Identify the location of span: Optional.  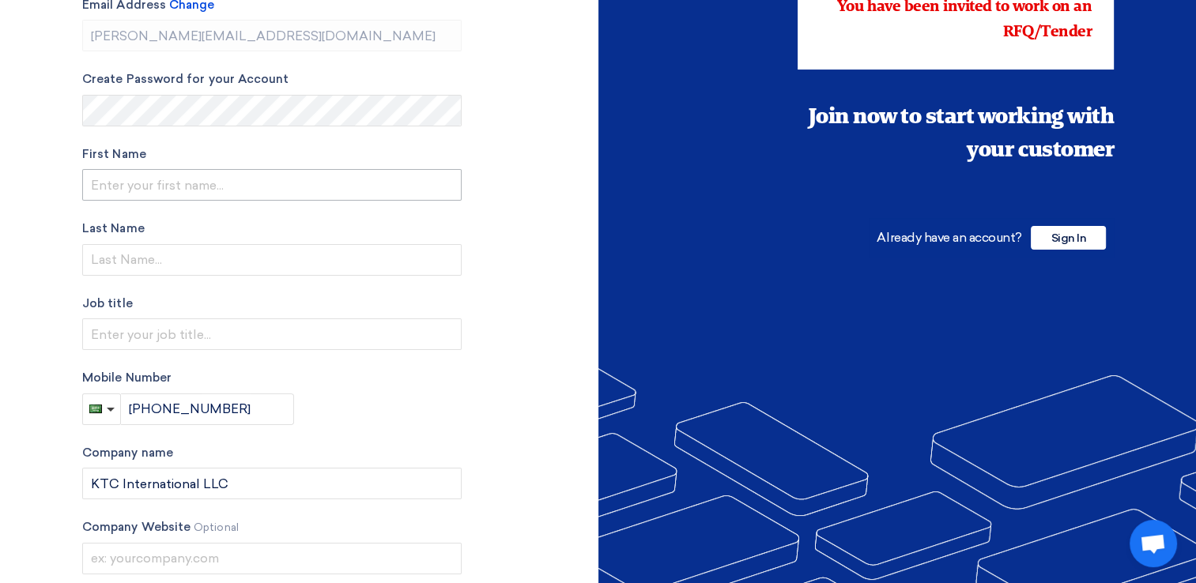
(216, 527).